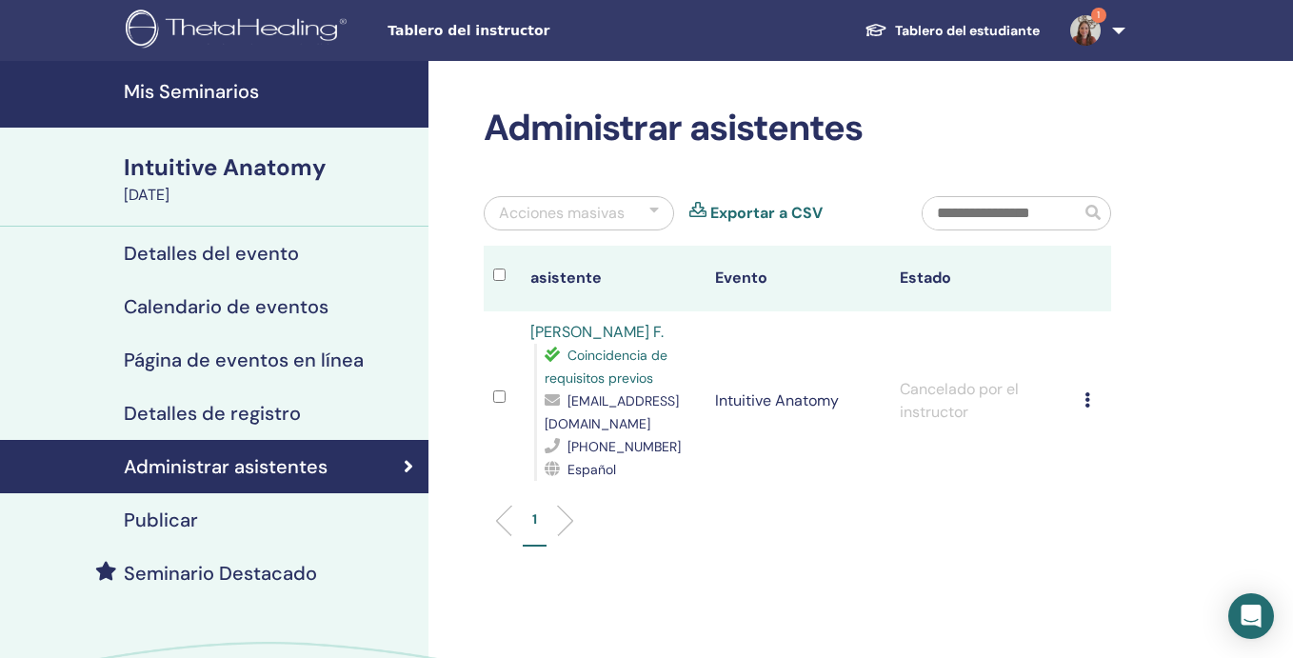 The width and height of the screenshot is (1293, 658). Describe the element at coordinates (270, 168) in the screenshot. I see `div: Intuitive Anatomy` at that location.